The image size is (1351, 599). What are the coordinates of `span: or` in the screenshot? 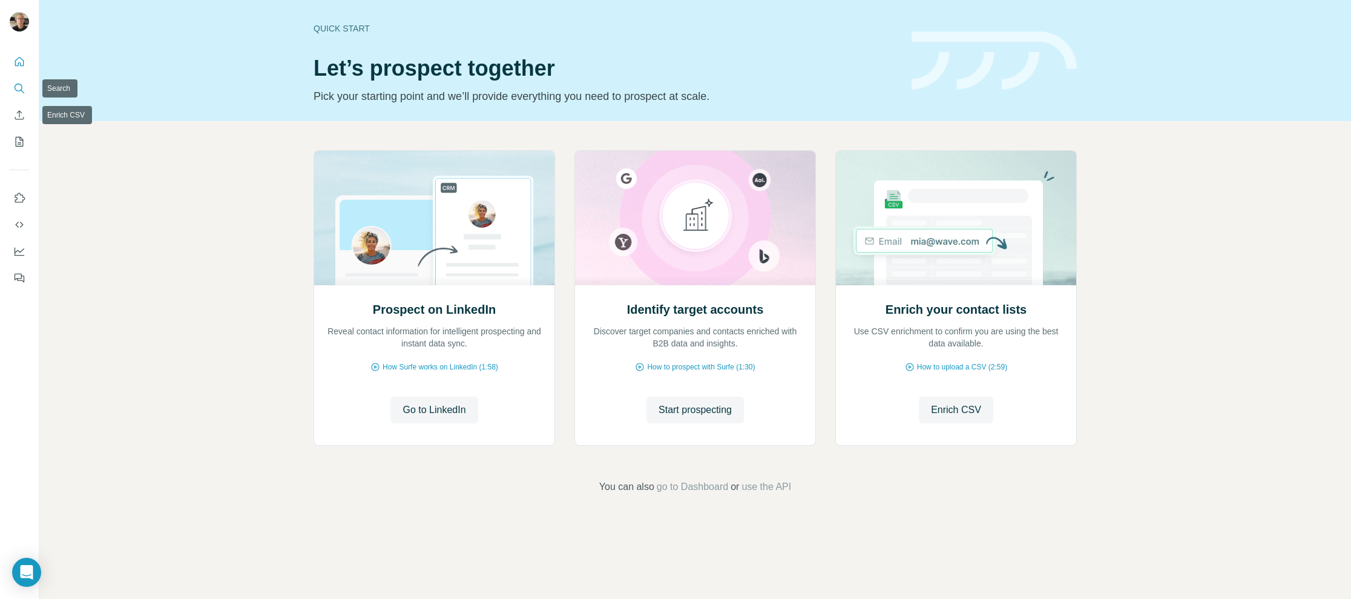 It's located at (735, 487).